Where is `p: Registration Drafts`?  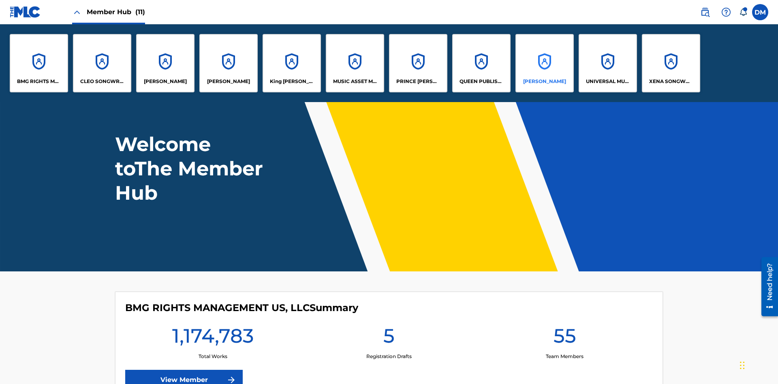 p: Registration Drafts is located at coordinates (389, 356).